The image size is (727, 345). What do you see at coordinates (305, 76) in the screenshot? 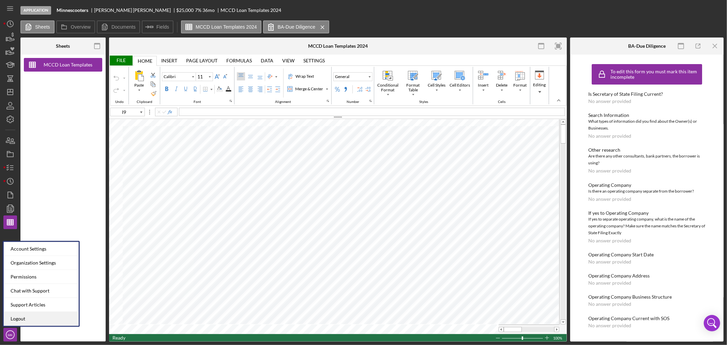
I see `div: Wrap Text` at bounding box center [305, 76].